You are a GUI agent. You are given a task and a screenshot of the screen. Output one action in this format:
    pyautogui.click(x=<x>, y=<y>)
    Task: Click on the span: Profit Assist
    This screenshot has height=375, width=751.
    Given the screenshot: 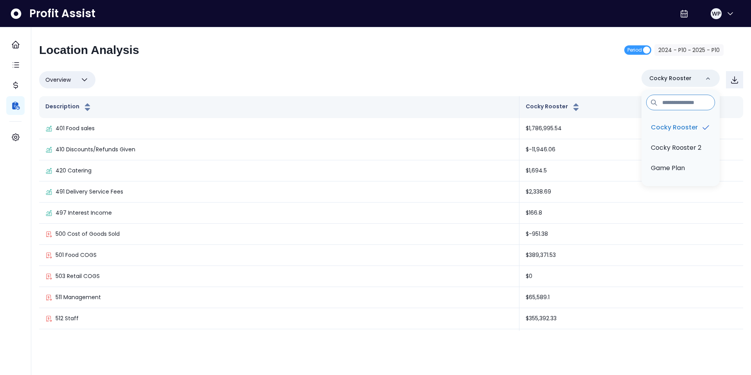 What is the action you would take?
    pyautogui.click(x=62, y=14)
    